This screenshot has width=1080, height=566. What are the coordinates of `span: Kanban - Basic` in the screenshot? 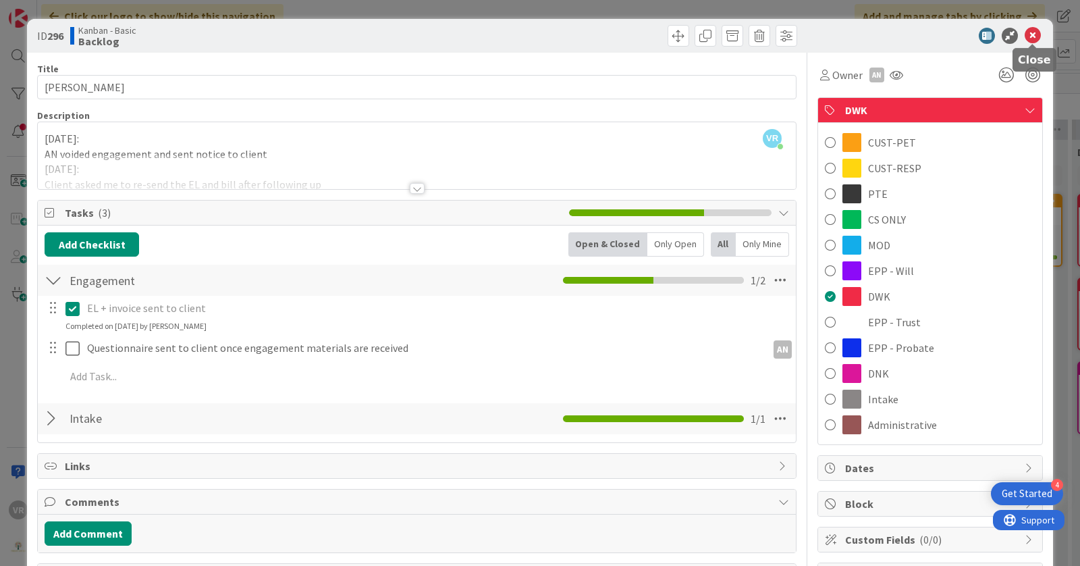 It's located at (107, 30).